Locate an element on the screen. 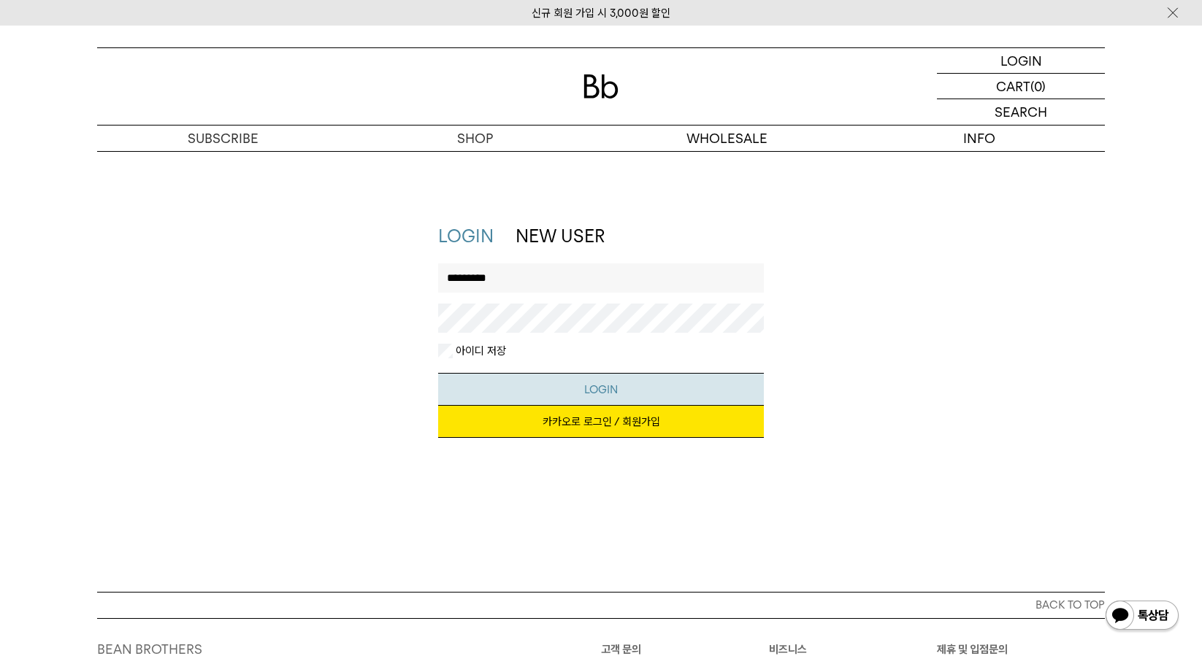 The height and width of the screenshot is (656, 1202). a: 카카오로 로그인 / 회원가입 is located at coordinates (601, 422).